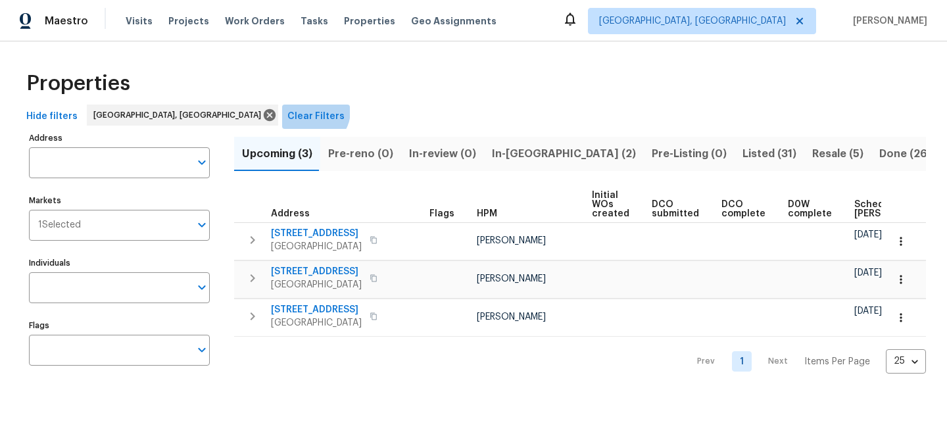  What do you see at coordinates (119, 263) in the screenshot?
I see `label: Individuals` at bounding box center [119, 263].